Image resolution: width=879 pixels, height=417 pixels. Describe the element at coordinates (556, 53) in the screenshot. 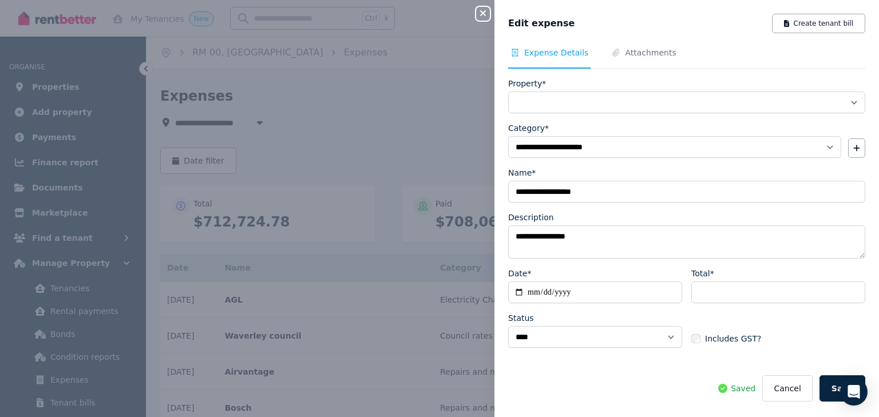

I see `span: Expense Details` at that location.